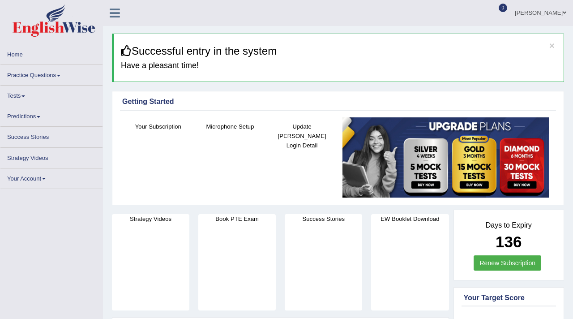  What do you see at coordinates (51, 135) in the screenshot?
I see `a: Success Stories` at bounding box center [51, 135].